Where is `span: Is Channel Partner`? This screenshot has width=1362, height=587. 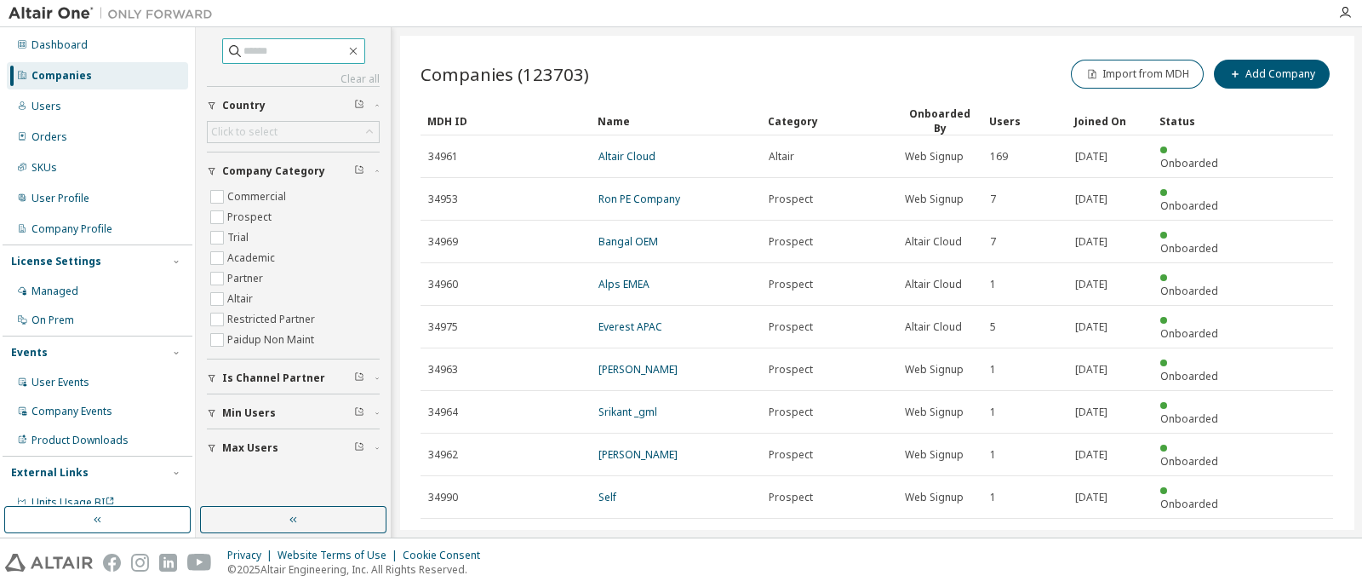 span: Is Channel Partner is located at coordinates (273, 378).